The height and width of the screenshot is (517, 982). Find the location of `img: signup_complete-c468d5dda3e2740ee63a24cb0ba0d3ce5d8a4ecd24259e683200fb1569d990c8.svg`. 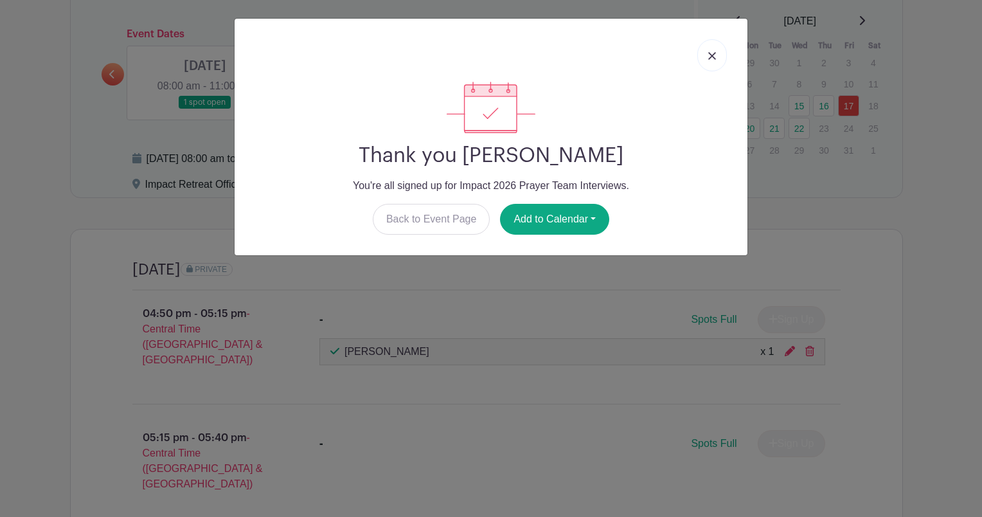

img: signup_complete-c468d5dda3e2740ee63a24cb0ba0d3ce5d8a4ecd24259e683200fb1569d990c8.svg is located at coordinates (491, 107).